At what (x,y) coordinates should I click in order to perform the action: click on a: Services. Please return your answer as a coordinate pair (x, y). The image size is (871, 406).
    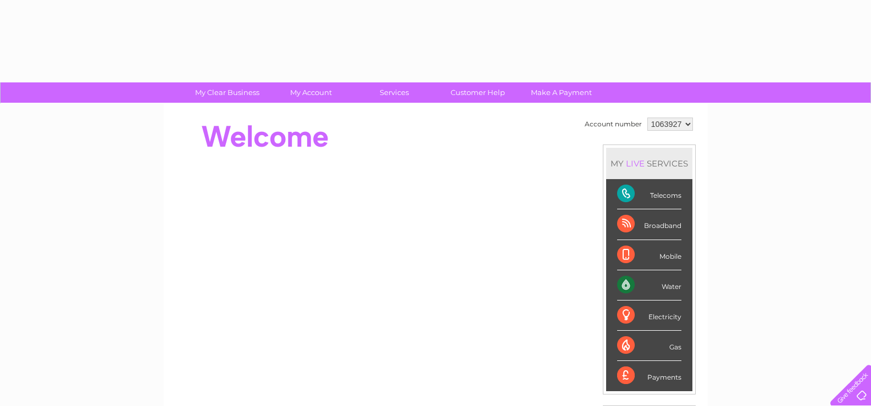
    Looking at the image, I should click on (394, 92).